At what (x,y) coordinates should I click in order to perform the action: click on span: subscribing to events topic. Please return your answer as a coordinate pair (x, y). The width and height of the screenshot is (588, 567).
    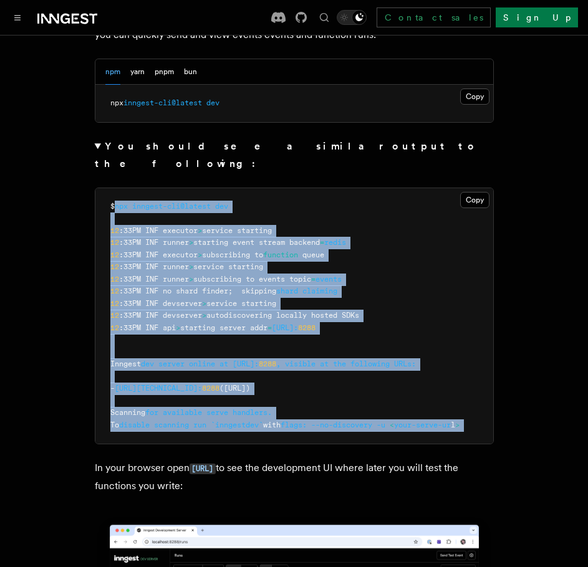
    Looking at the image, I should click on (252, 279).